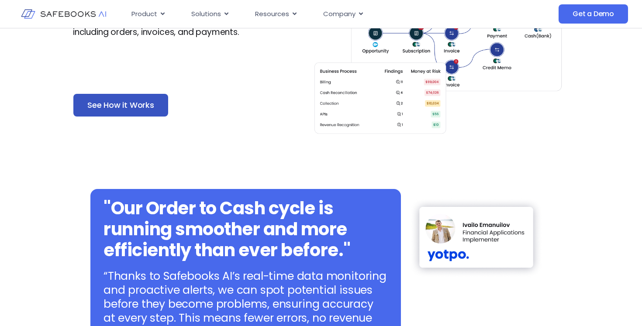 The width and height of the screenshot is (642, 326). What do you see at coordinates (339, 14) in the screenshot?
I see `span: Company` at bounding box center [339, 14].